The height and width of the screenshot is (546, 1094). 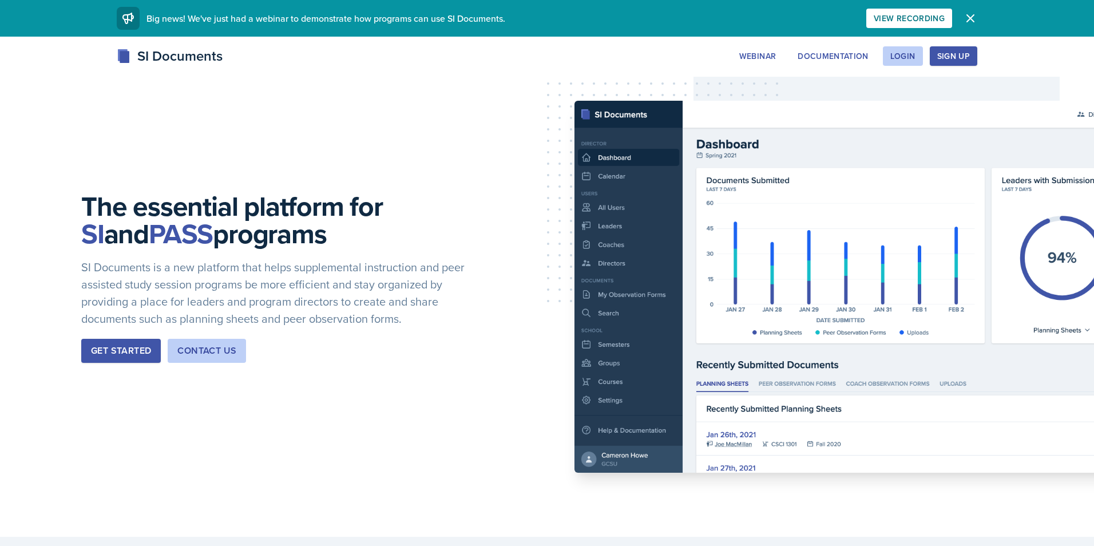 I want to click on div: Get Started, so click(x=121, y=351).